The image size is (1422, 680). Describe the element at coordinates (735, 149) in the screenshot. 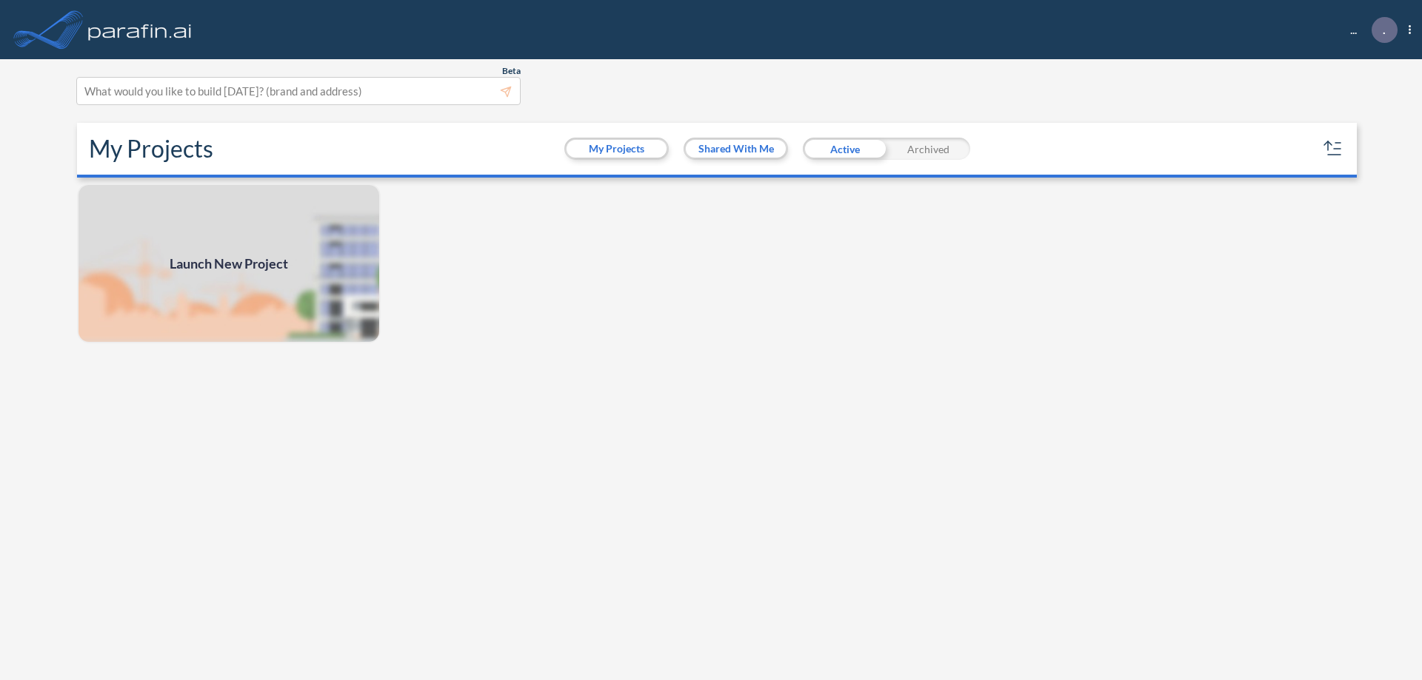

I see `button: Shared With Me` at that location.